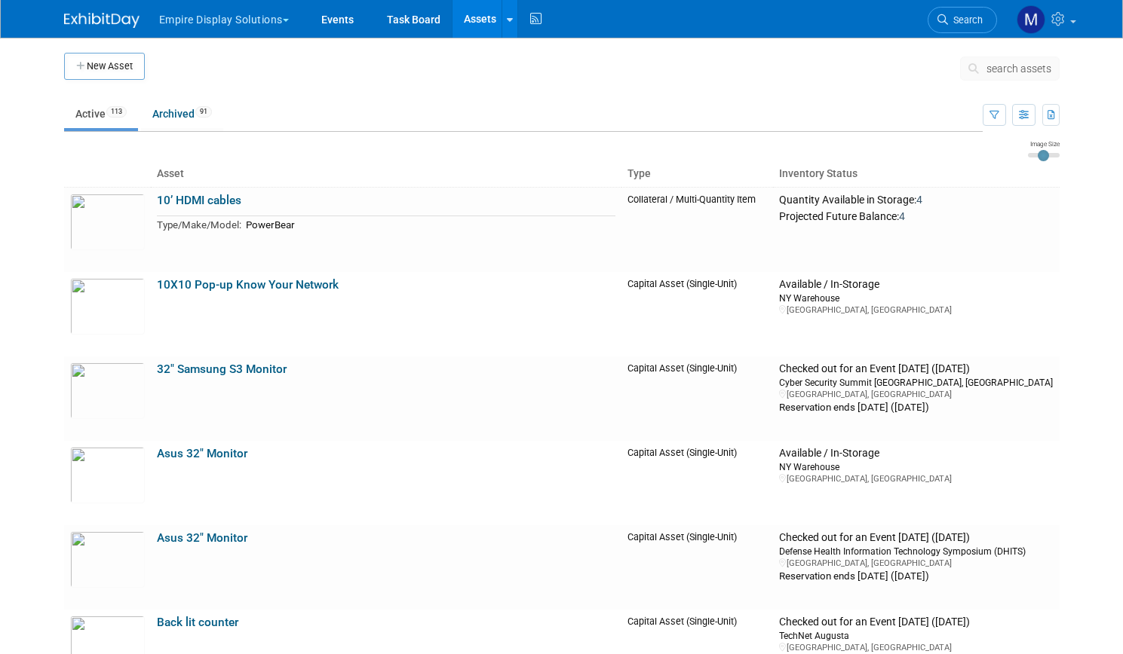 The height and width of the screenshot is (654, 1123). Describe the element at coordinates (697, 229) in the screenshot. I see `td: Collateral / Multi-Quantity Item` at that location.